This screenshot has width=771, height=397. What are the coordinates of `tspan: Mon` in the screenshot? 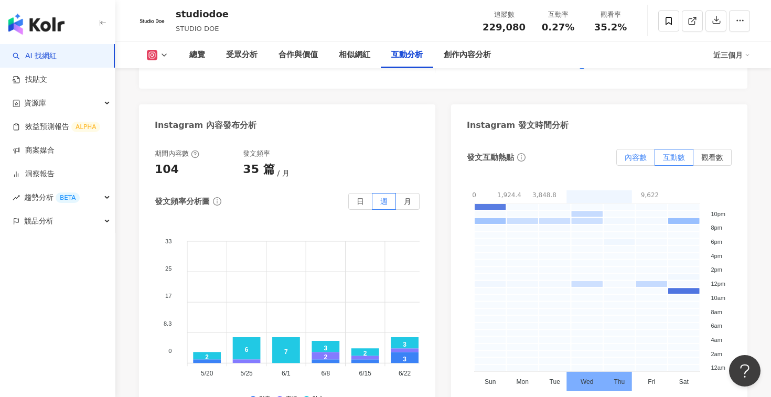 It's located at (522, 382).